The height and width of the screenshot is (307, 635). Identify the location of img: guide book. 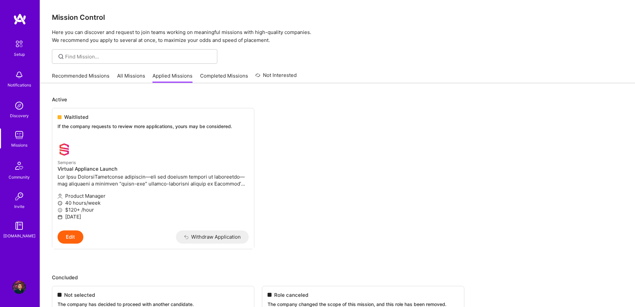
(19, 226).